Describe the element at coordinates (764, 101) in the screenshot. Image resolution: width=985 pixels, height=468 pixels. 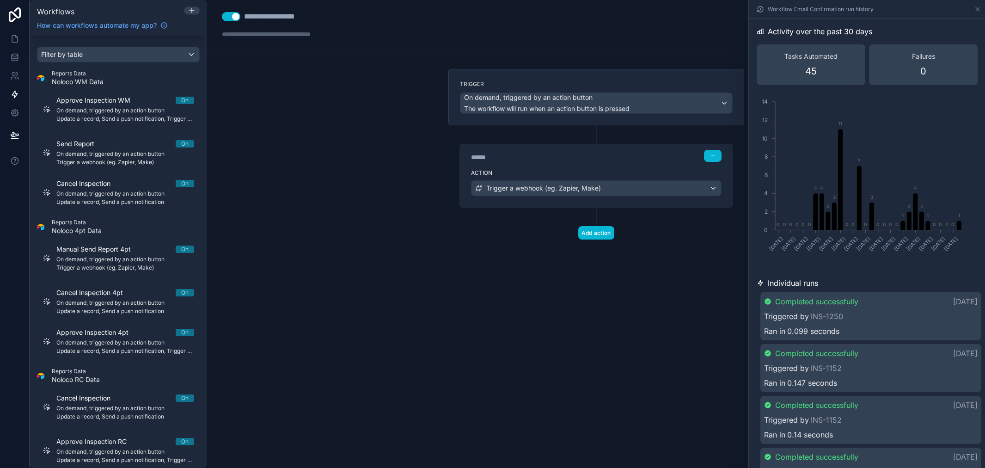
I see `tspan: 14` at that location.